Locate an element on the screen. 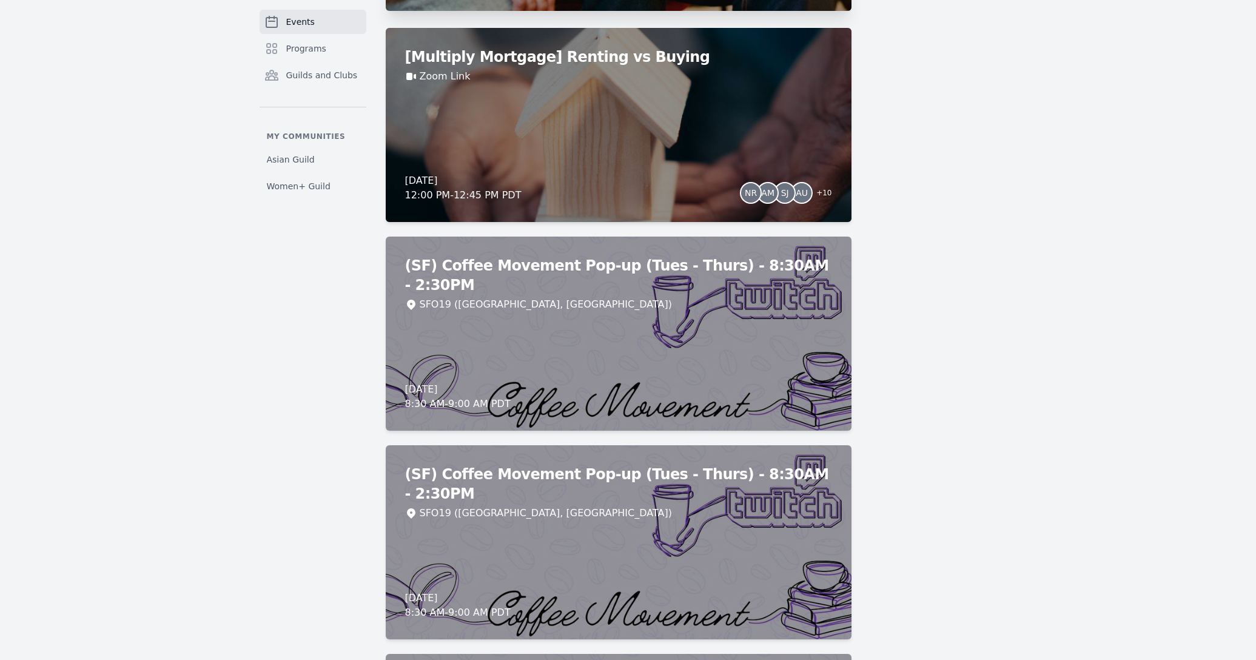 The width and height of the screenshot is (1256, 660). span: NR is located at coordinates (751, 193).